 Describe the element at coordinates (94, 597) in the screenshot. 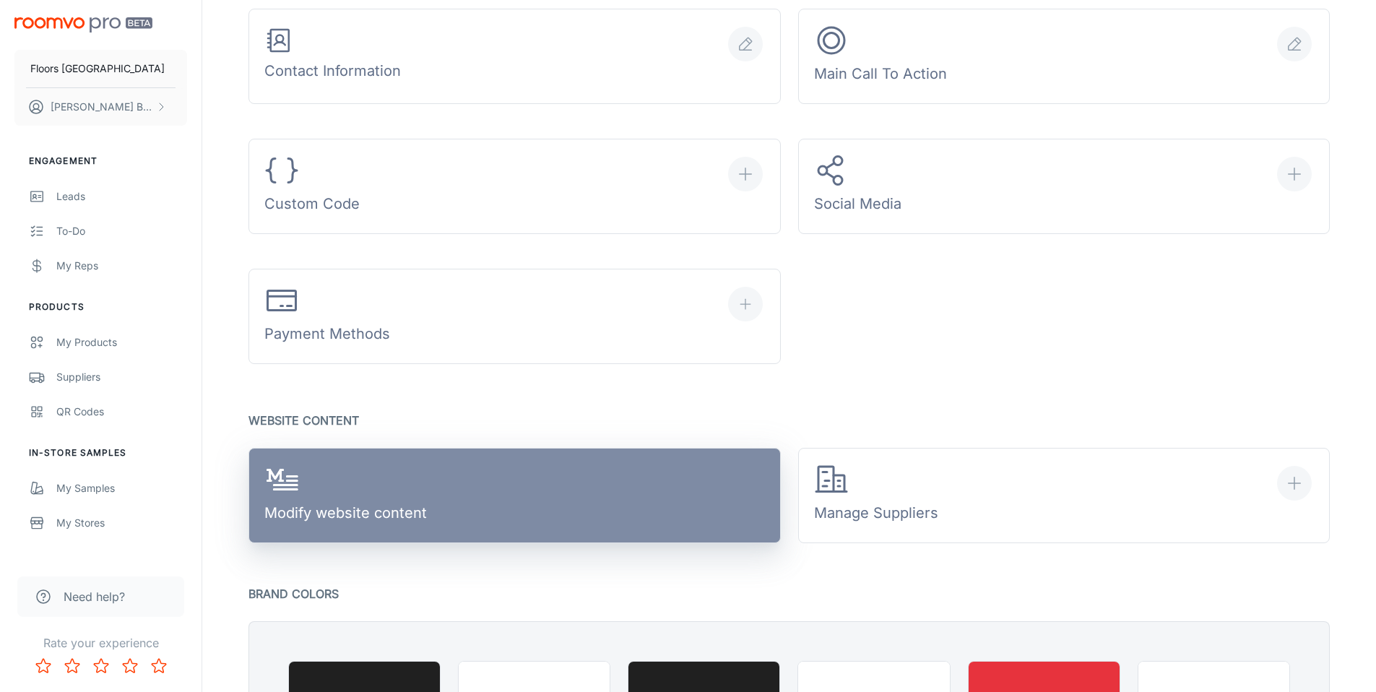

I see `span: Need help?` at that location.